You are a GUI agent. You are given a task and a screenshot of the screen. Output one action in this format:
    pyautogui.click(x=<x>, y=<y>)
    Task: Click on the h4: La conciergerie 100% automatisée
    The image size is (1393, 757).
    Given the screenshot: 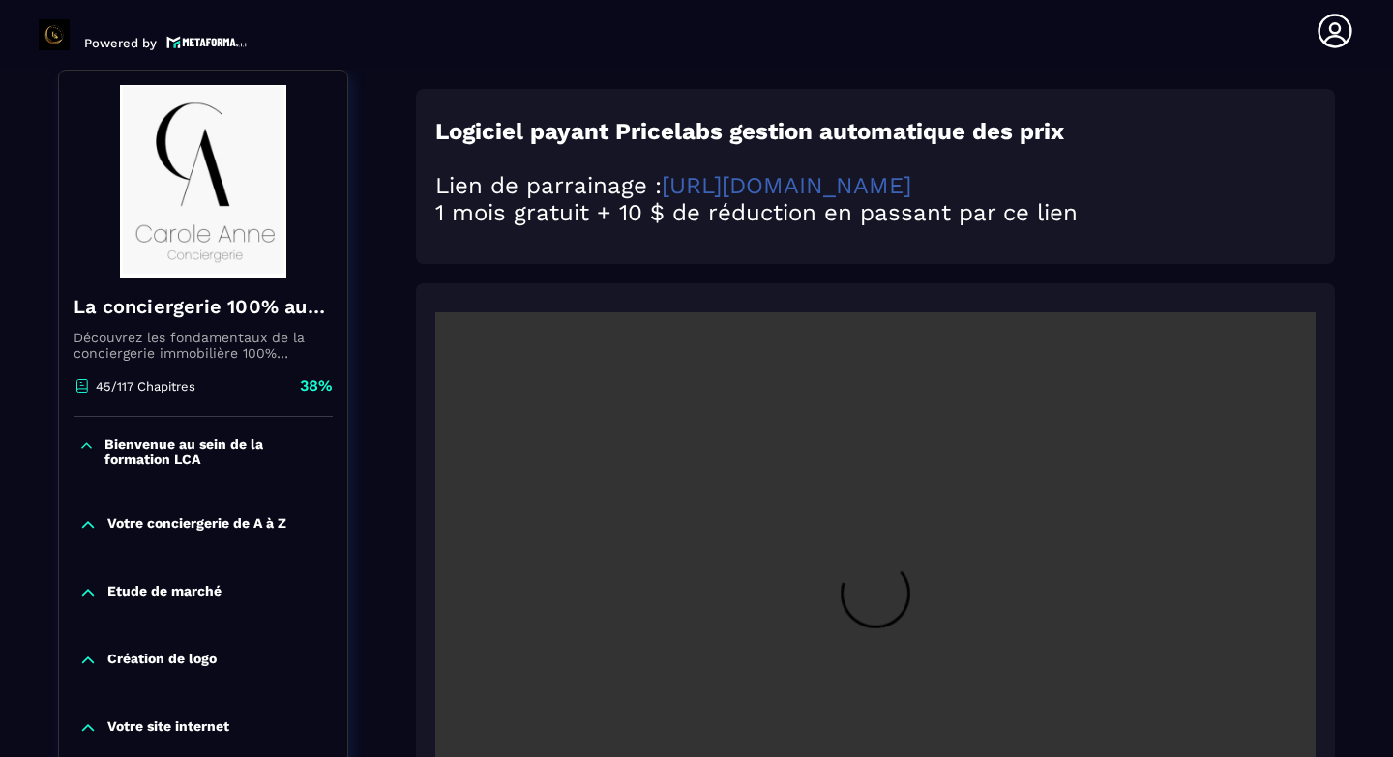 What is the action you would take?
    pyautogui.click(x=203, y=307)
    